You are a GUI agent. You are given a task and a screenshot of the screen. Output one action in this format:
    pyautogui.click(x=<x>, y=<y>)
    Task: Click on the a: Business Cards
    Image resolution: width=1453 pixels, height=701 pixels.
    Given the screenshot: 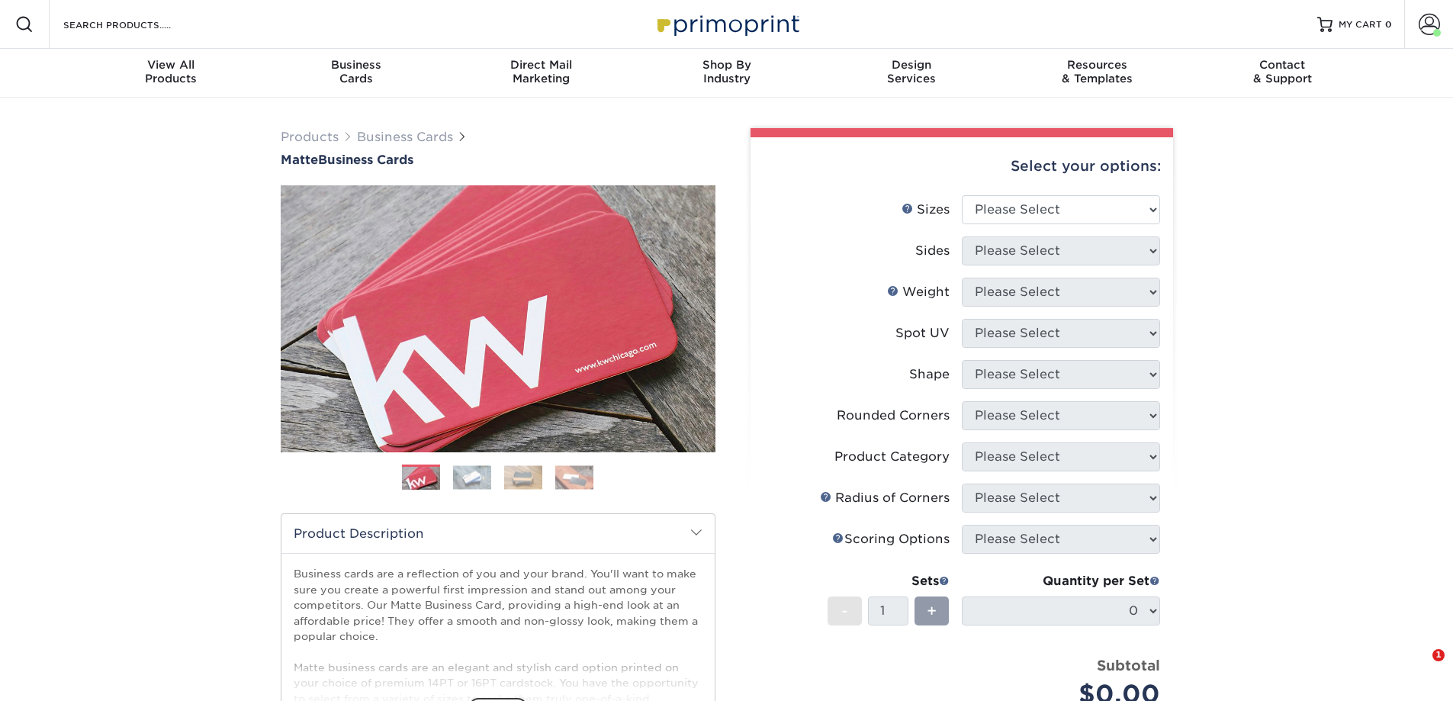 What is the action you would take?
    pyautogui.click(x=405, y=136)
    